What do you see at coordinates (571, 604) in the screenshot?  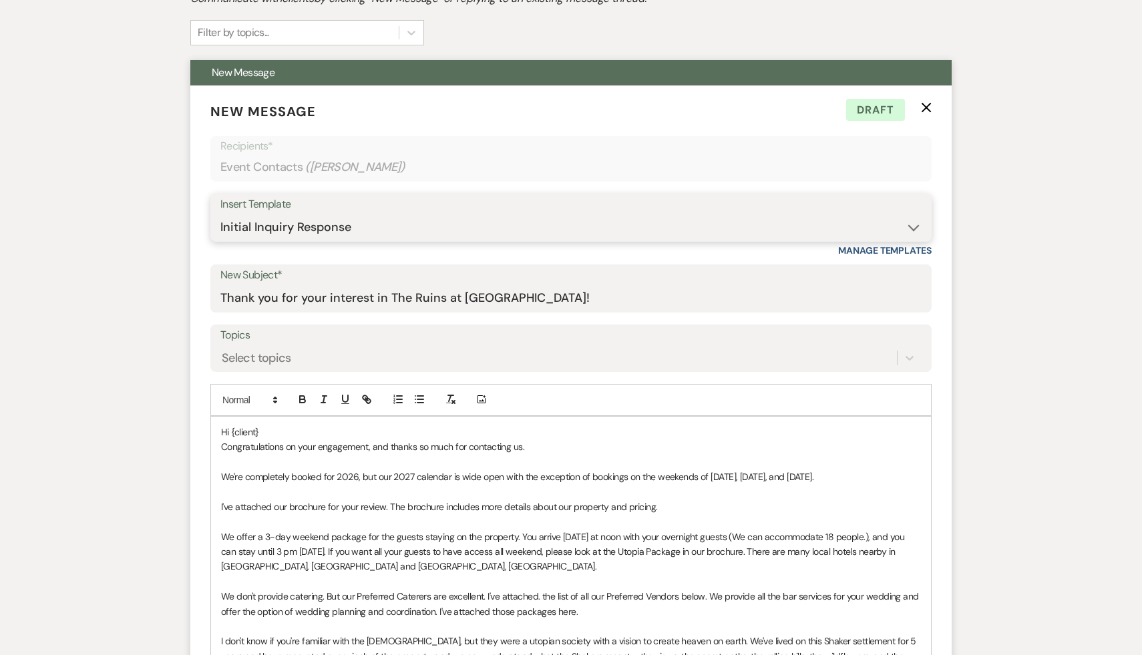 I see `p: We don't provide catering. But our Preferred Caterers are excellent. I've attached. the list of a...` at bounding box center [571, 604].